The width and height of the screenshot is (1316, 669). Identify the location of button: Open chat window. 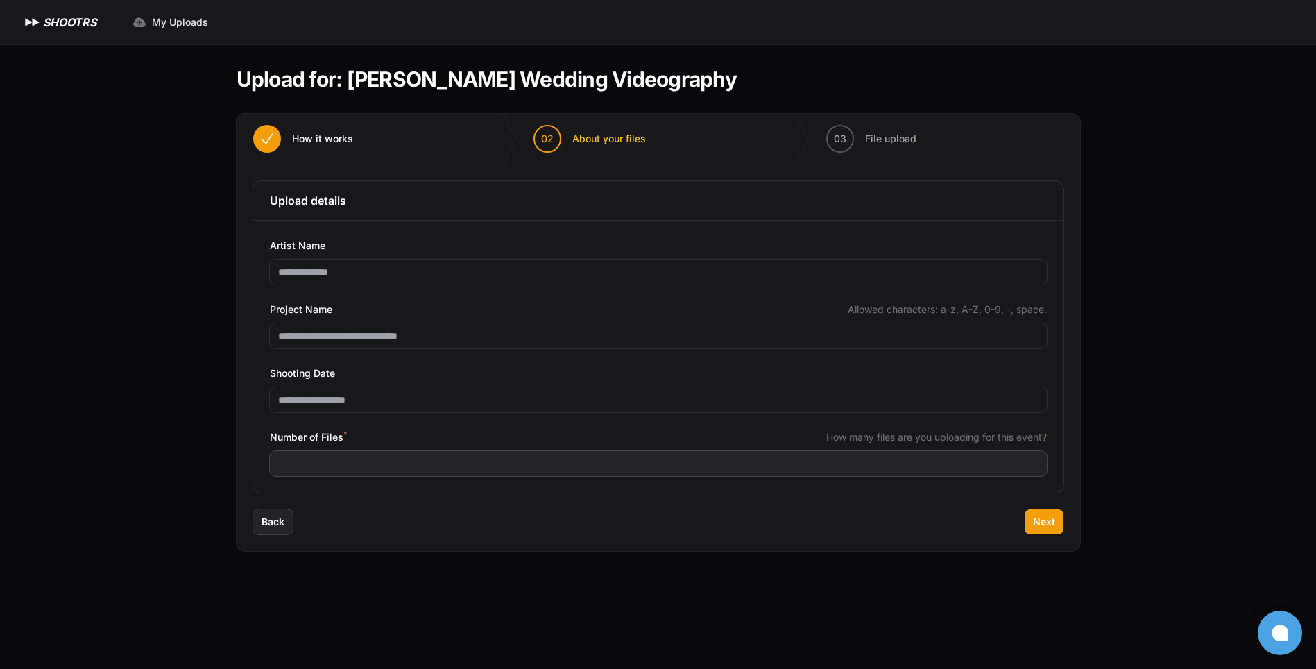
(1279, 632).